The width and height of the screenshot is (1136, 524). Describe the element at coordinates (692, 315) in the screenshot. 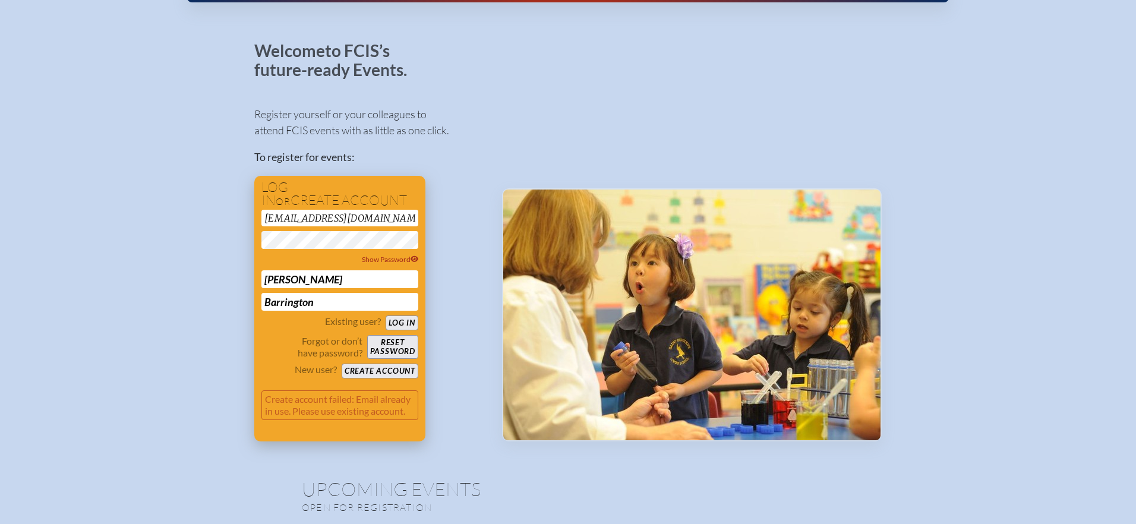

I see `img: Events` at that location.